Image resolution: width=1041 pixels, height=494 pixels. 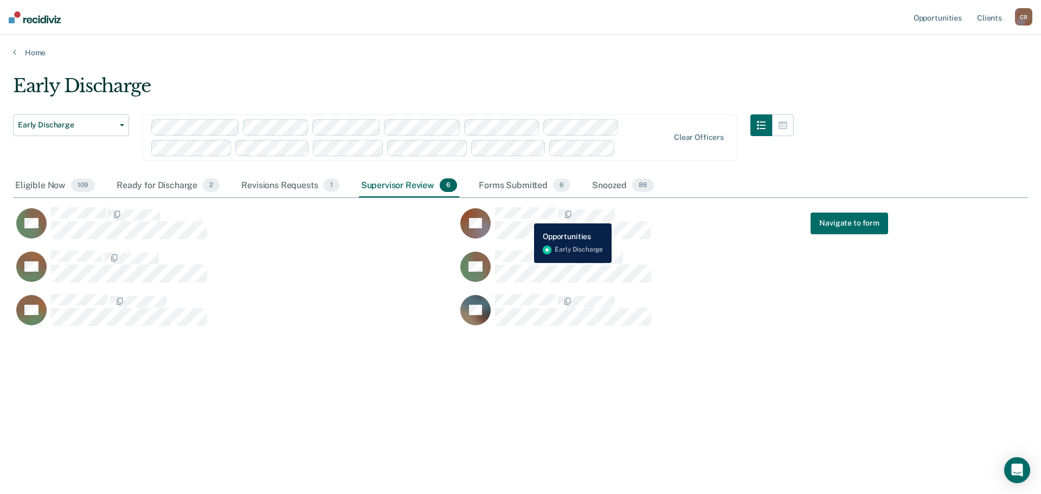 I want to click on div: CaseloadOpportunityCell-6655768, so click(x=679, y=315).